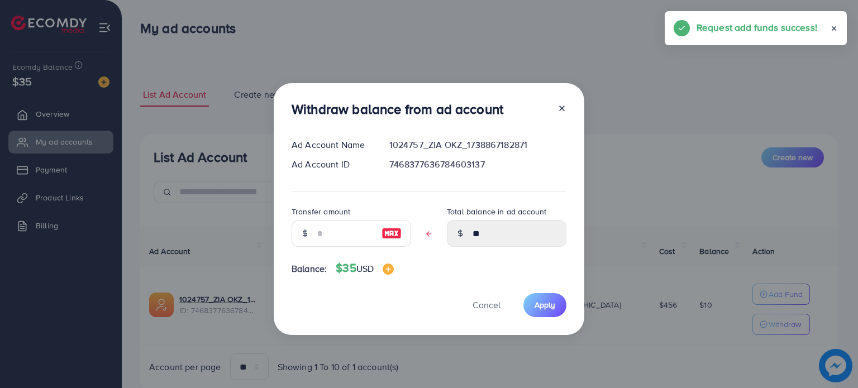 Image resolution: width=858 pixels, height=388 pixels. What do you see at coordinates (545, 305) in the screenshot?
I see `button: Apply` at bounding box center [545, 305].